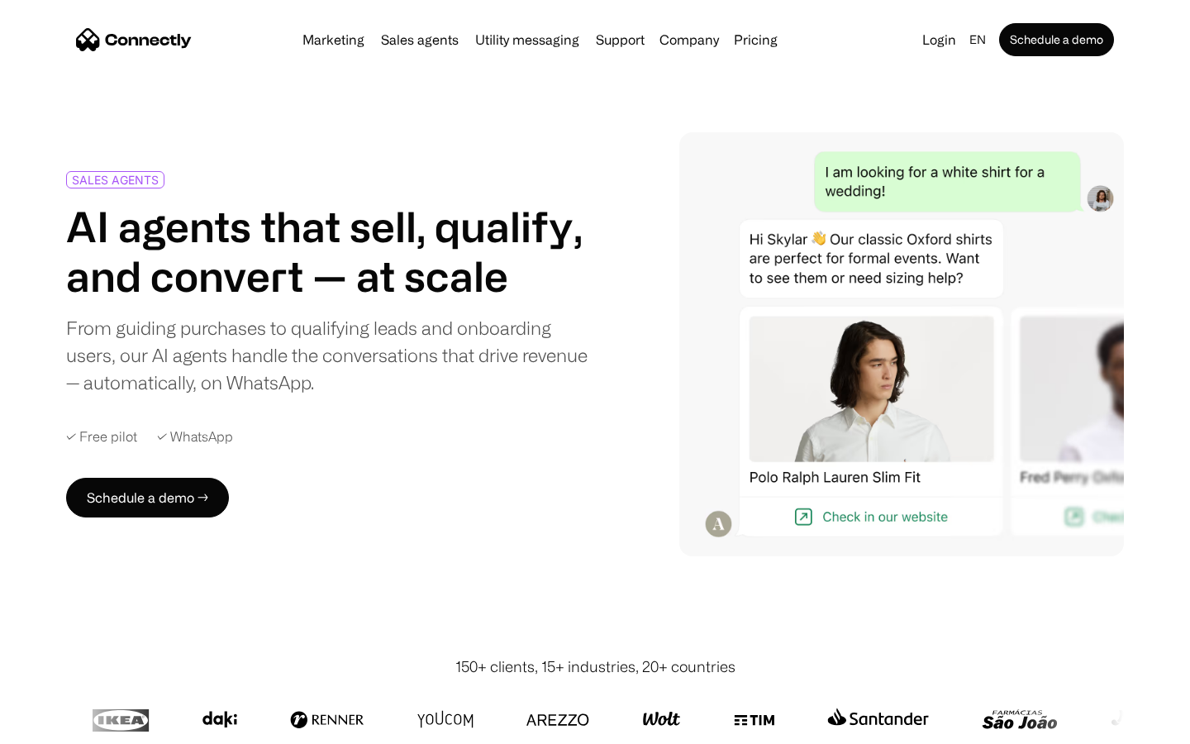 The width and height of the screenshot is (1190, 744). Describe the element at coordinates (115, 179) in the screenshot. I see `div: SALES AGENTS` at that location.